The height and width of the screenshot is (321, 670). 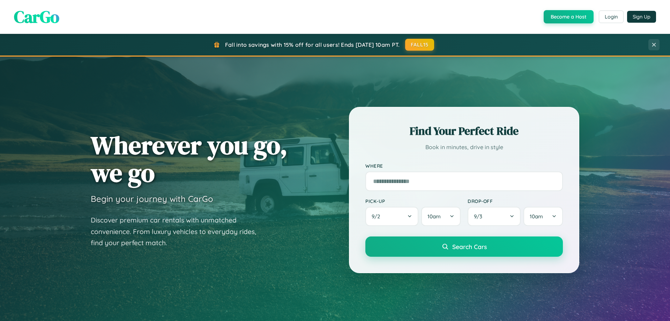 What do you see at coordinates (464, 131) in the screenshot?
I see `h2: Find Your Perfect Ride` at bounding box center [464, 131].